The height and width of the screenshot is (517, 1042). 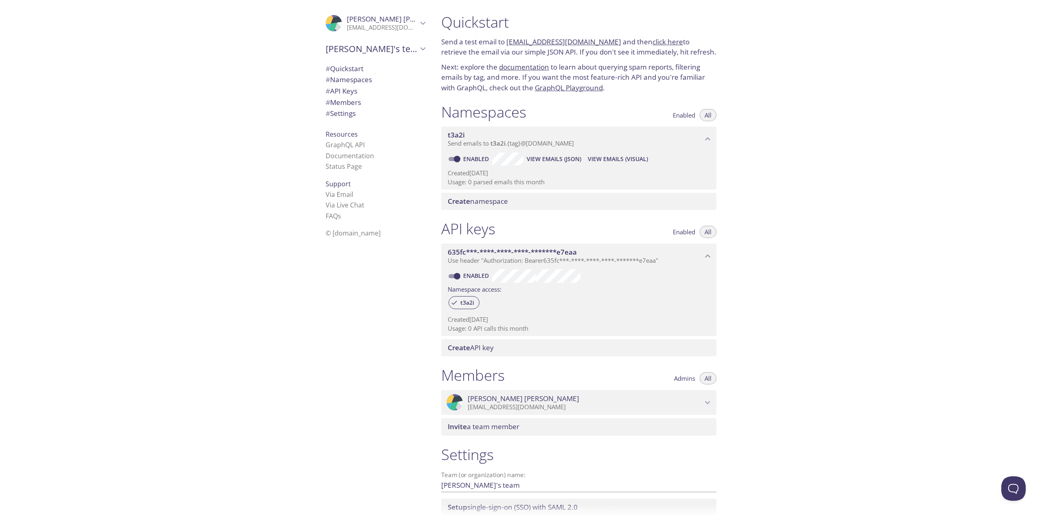 I want to click on span: Namespaces, so click(x=349, y=79).